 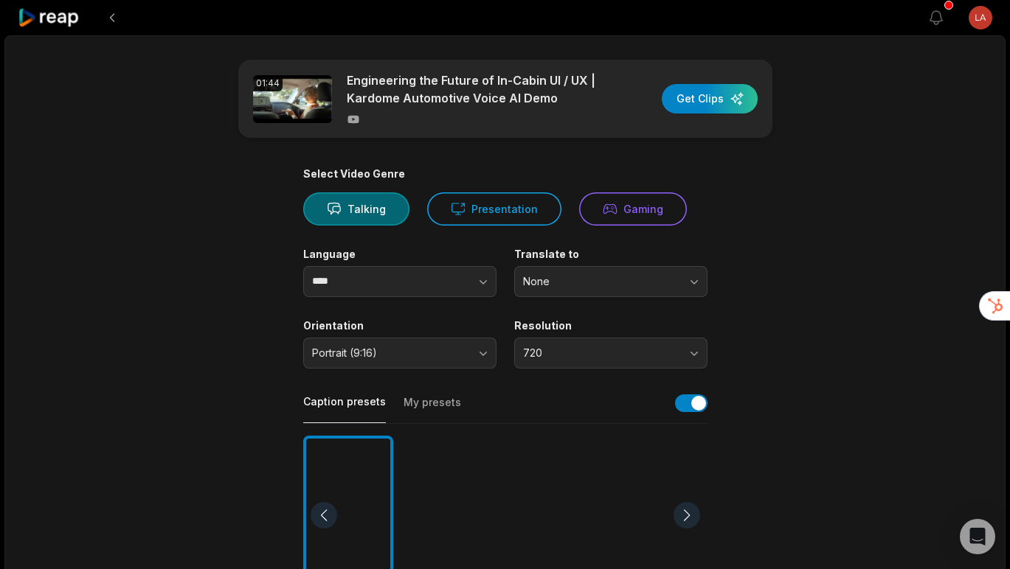 I want to click on button: Portrait (9:16), so click(x=400, y=353).